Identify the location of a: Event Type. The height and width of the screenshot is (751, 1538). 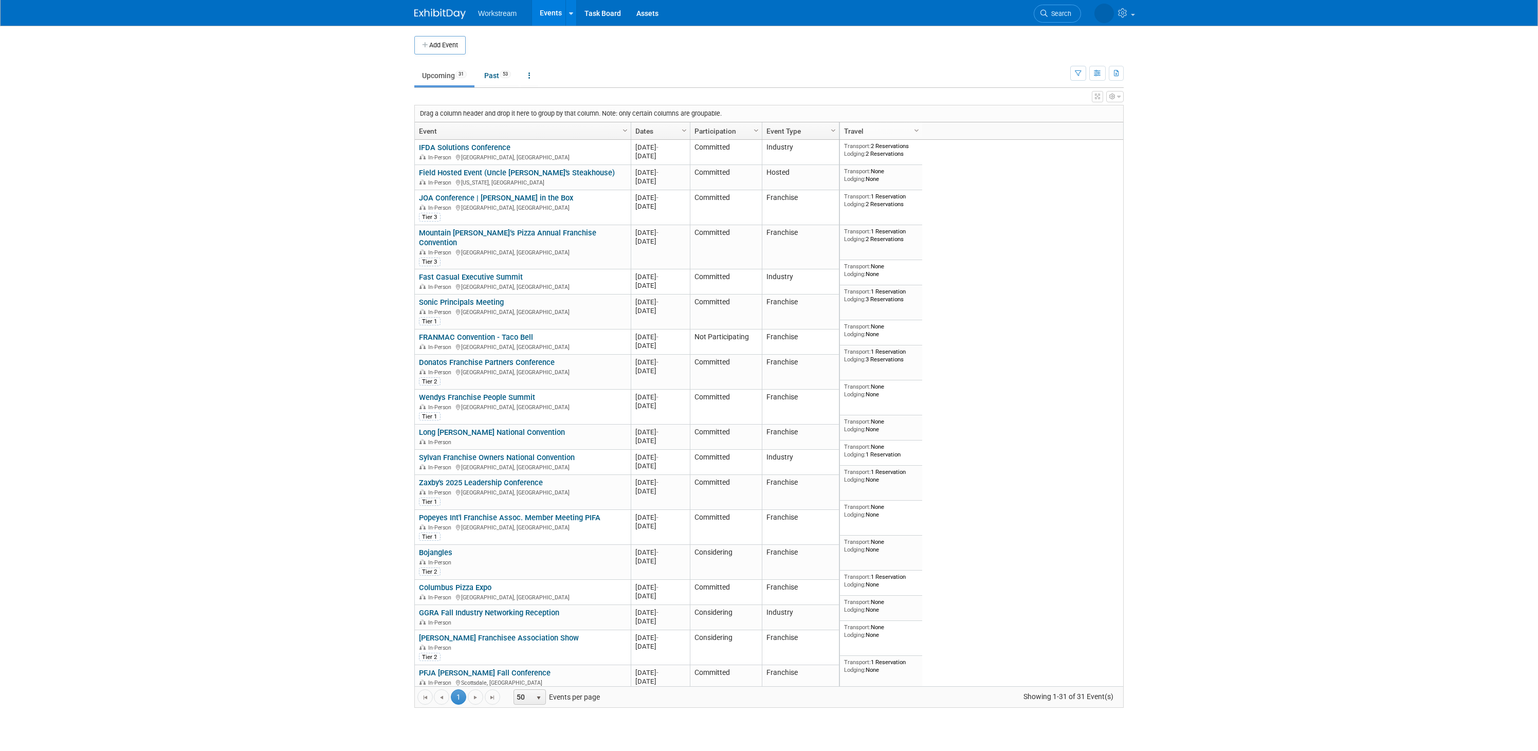
(799, 131).